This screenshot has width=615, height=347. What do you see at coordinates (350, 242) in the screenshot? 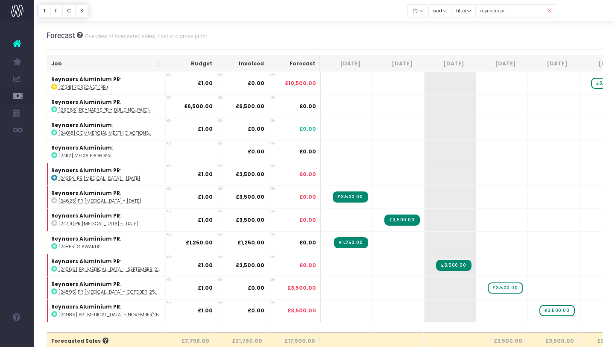
I see `span: Streamtime Invoice: ST6982 – [24855] G Awards` at bounding box center [350, 242].